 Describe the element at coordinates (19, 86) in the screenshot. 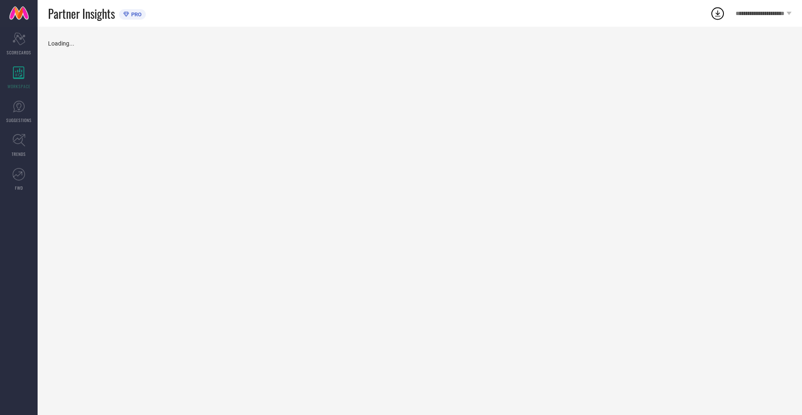

I see `span: WORKSPACE` at that location.